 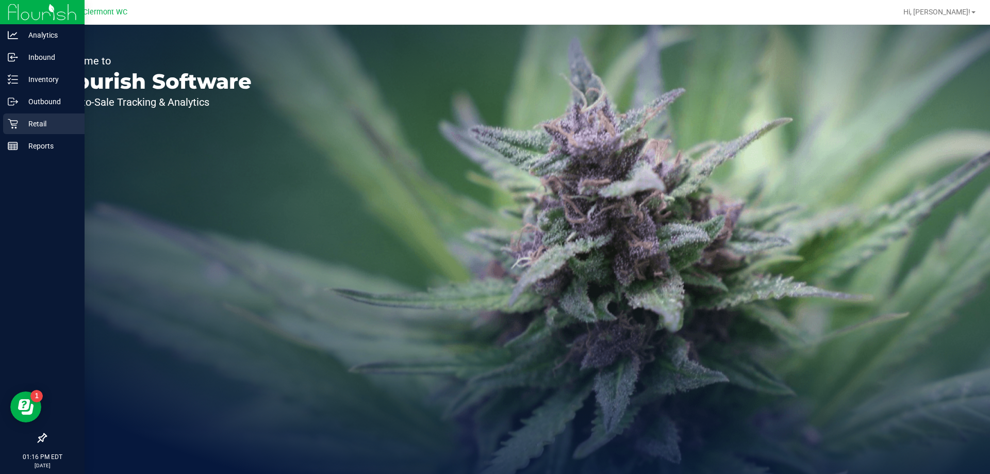 I want to click on p: Retail, so click(x=49, y=124).